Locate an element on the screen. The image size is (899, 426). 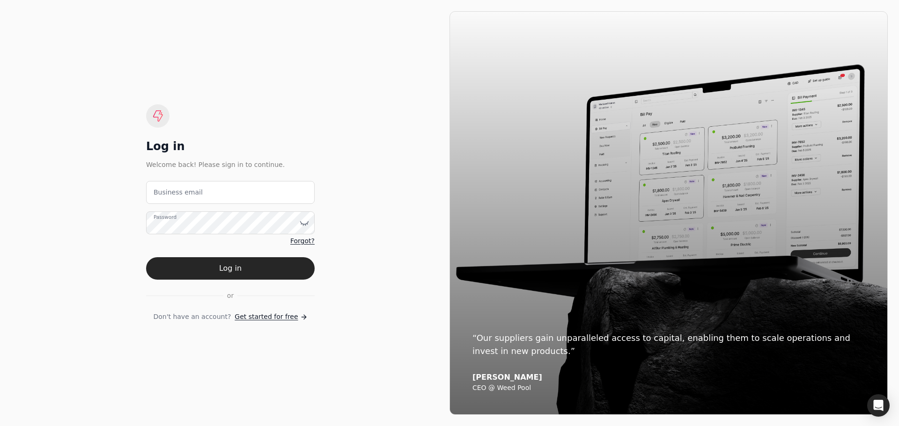
div: Welcome back! Please sign in to continue. is located at coordinates (230, 165).